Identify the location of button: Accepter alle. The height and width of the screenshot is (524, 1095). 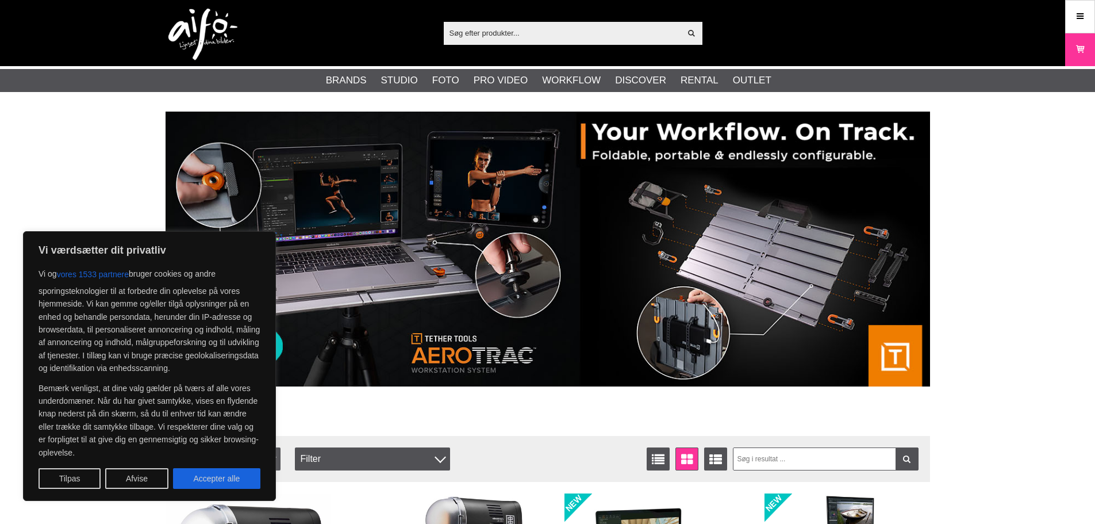
(217, 478).